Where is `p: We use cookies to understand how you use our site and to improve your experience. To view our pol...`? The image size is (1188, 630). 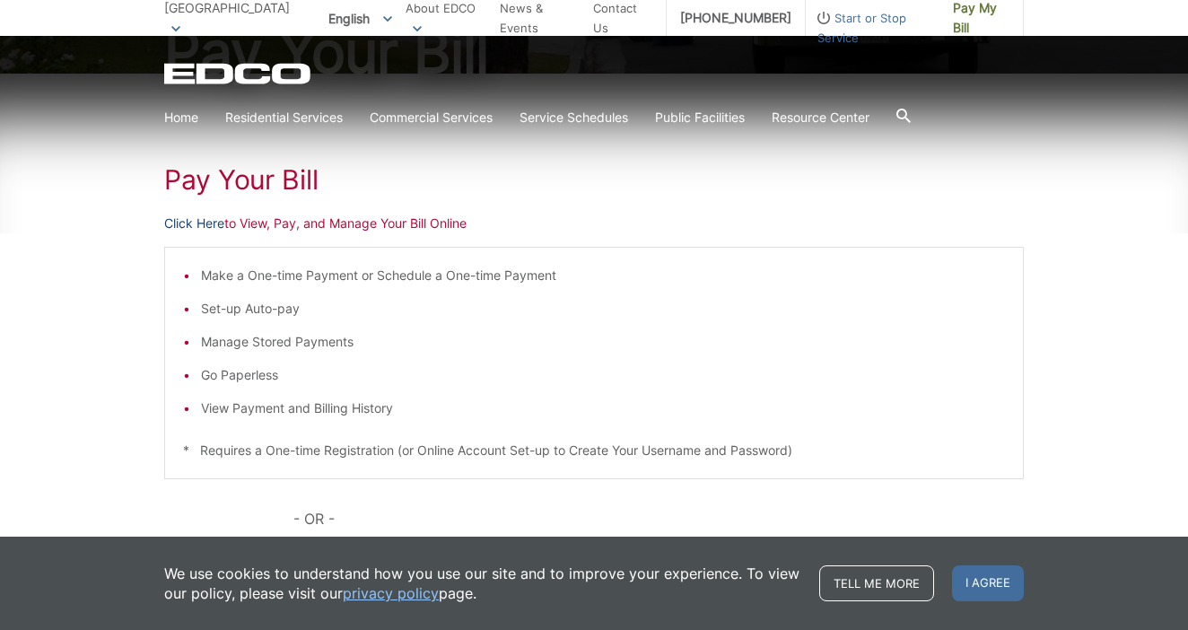 p: We use cookies to understand how you use our site and to improve your experience. To view our pol... is located at coordinates (483, 583).